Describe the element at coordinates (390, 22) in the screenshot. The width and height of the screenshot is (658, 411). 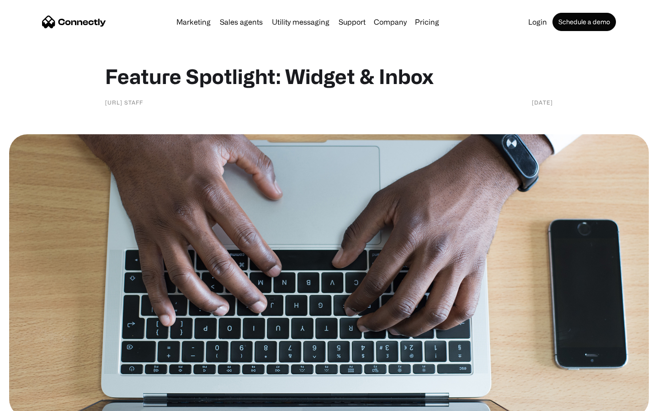
I see `div: Company` at that location.